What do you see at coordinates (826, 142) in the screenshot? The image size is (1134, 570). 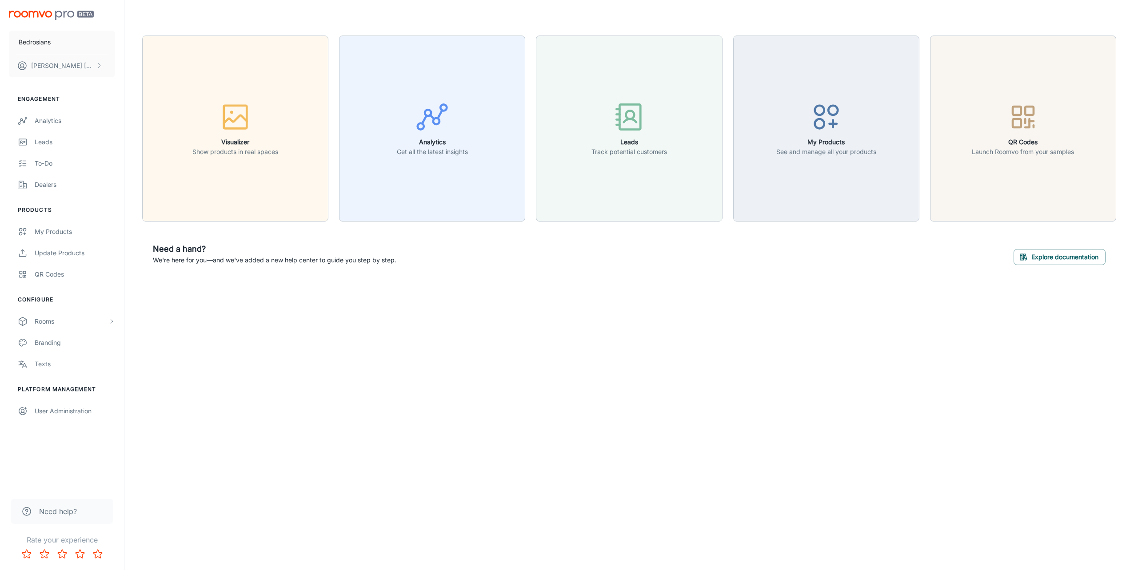 I see `h6: My Products` at bounding box center [826, 142].